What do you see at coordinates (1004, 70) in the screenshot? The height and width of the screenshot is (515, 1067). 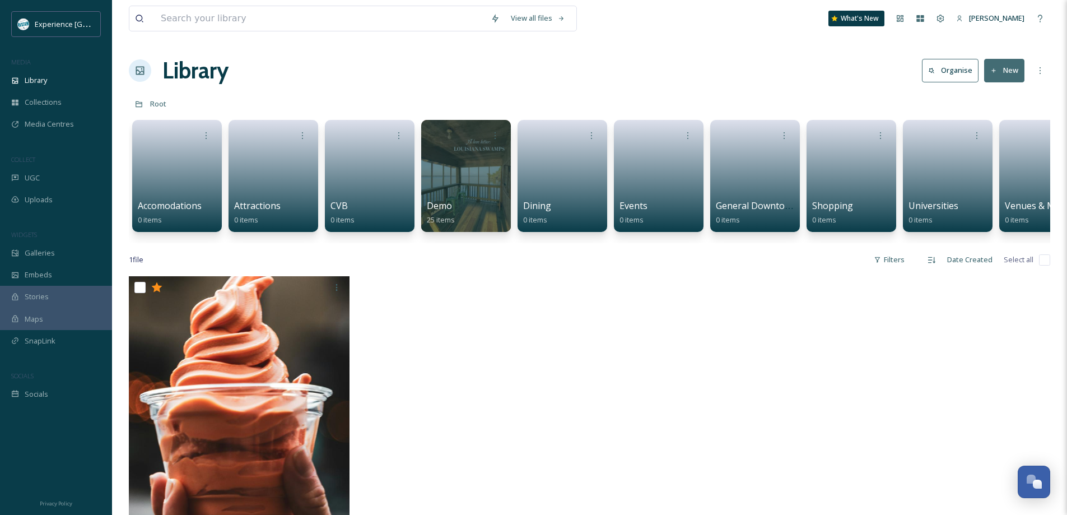 I see `button: New` at bounding box center [1004, 70].